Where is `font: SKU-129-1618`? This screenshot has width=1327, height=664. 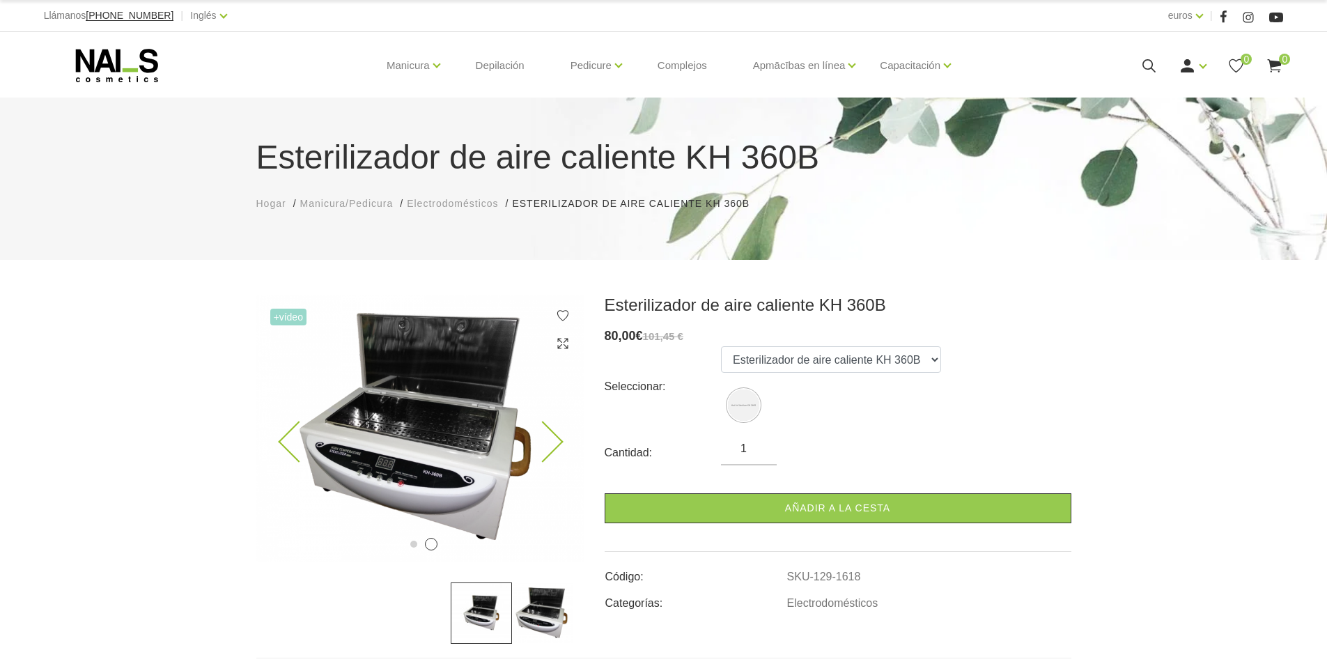
font: SKU-129-1618 is located at coordinates (824, 576).